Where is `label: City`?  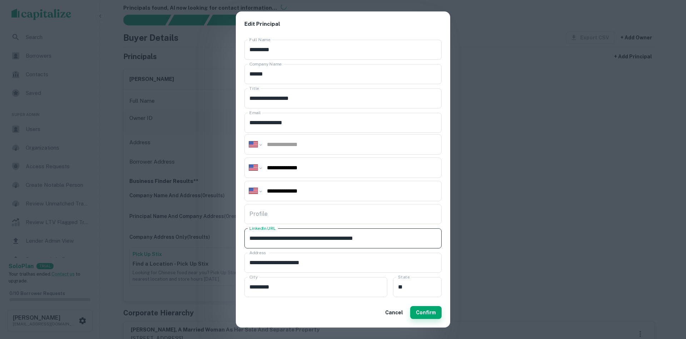
label: City is located at coordinates (253, 276).